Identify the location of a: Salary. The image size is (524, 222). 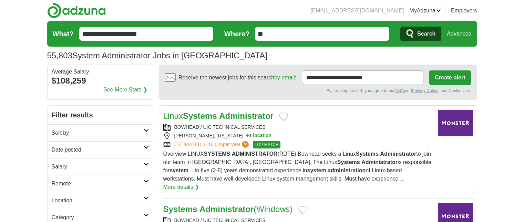
(100, 166).